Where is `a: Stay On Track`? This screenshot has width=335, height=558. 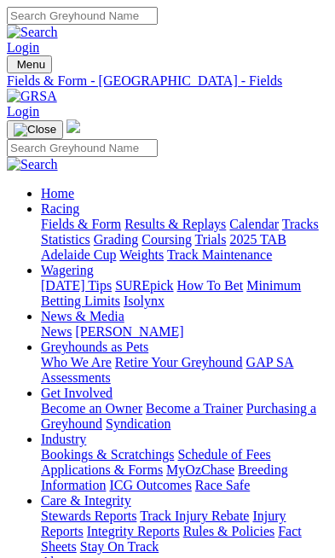 a: Stay On Track is located at coordinates (119, 546).